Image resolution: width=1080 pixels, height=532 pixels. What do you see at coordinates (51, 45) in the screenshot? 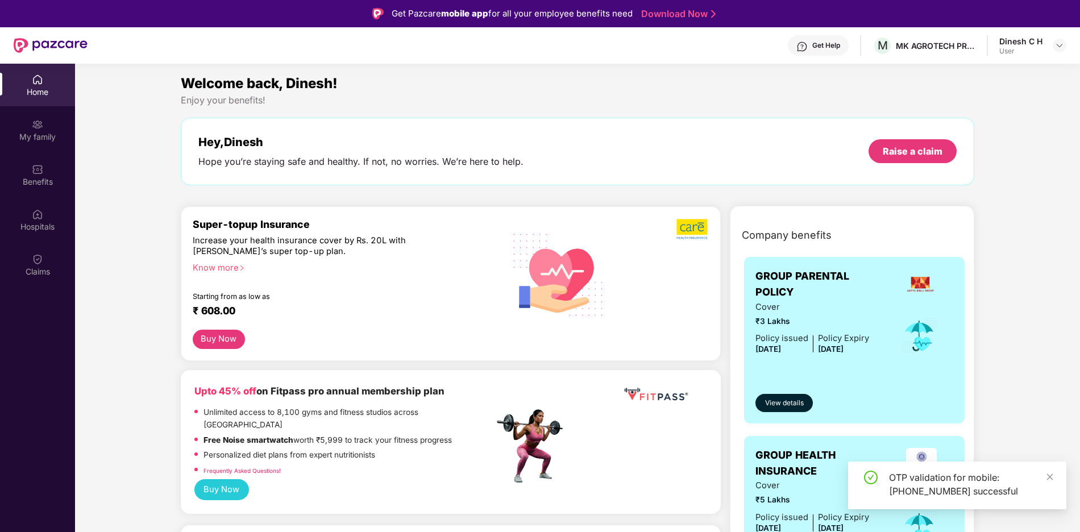
I see `img: New Pazcare Logo` at bounding box center [51, 45].